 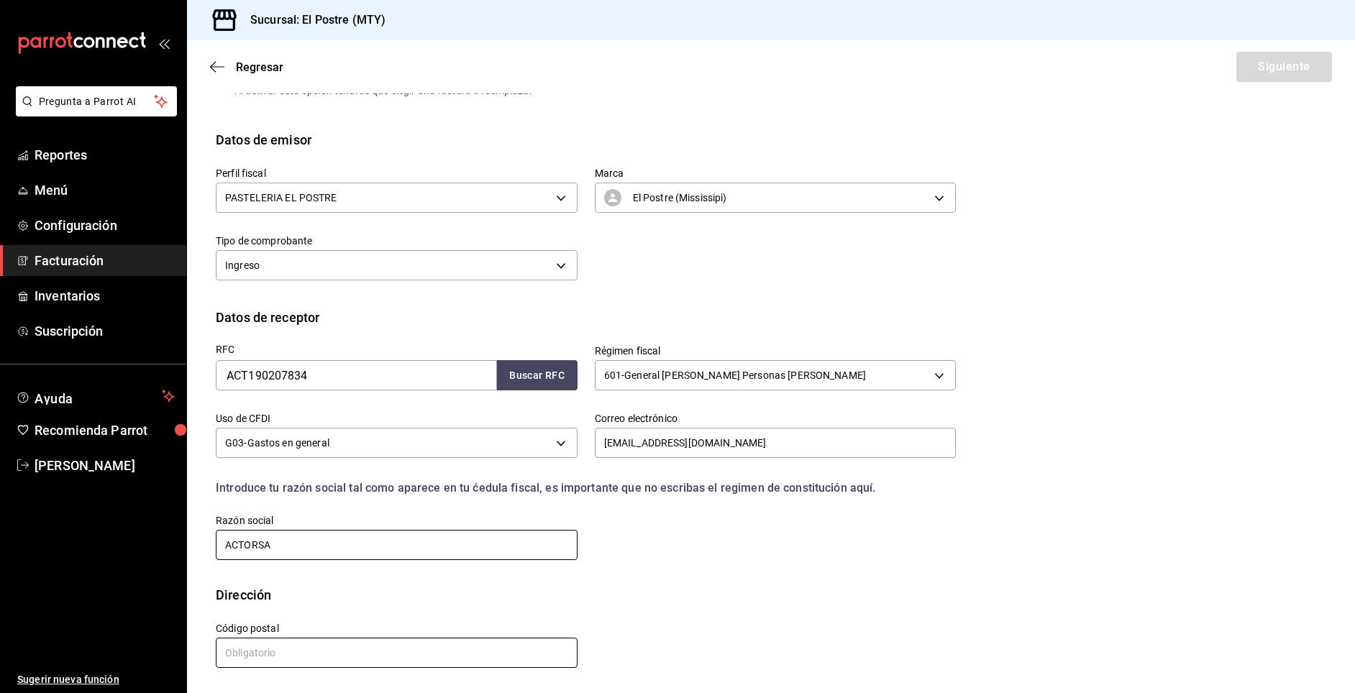 I want to click on input: Obligatorio, so click(x=396, y=653).